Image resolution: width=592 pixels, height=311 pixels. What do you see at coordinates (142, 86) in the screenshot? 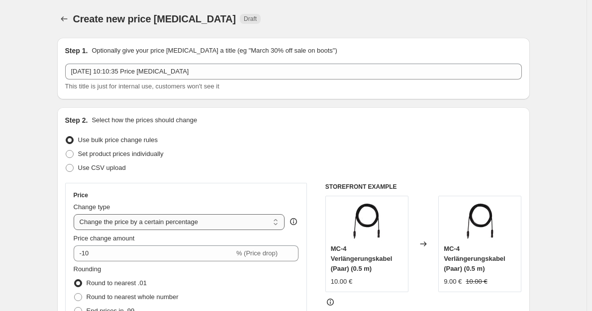
I see `span: This title is just for internal use, customers won't see it` at bounding box center [142, 86].